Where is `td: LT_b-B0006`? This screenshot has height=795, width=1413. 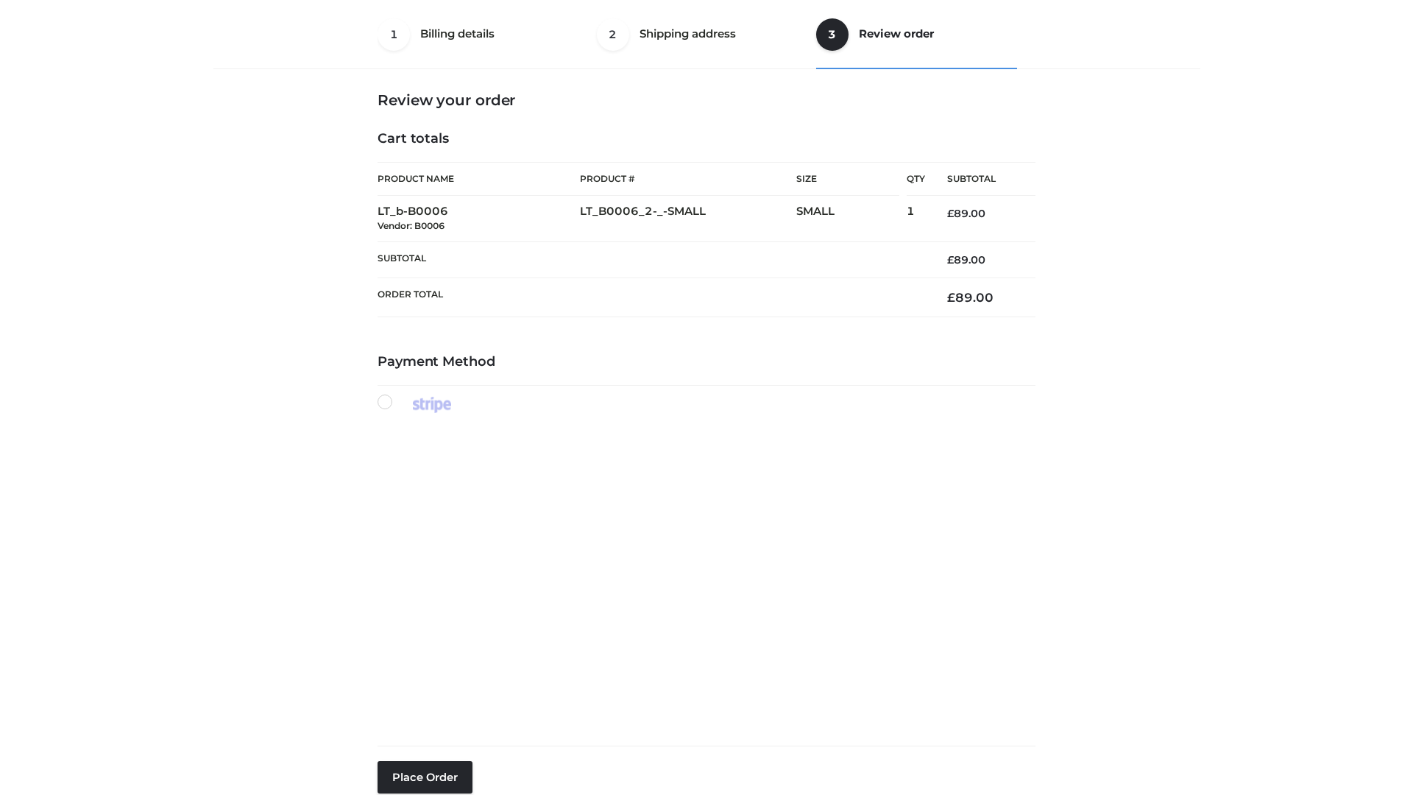
td: LT_b-B0006 is located at coordinates (478, 219).